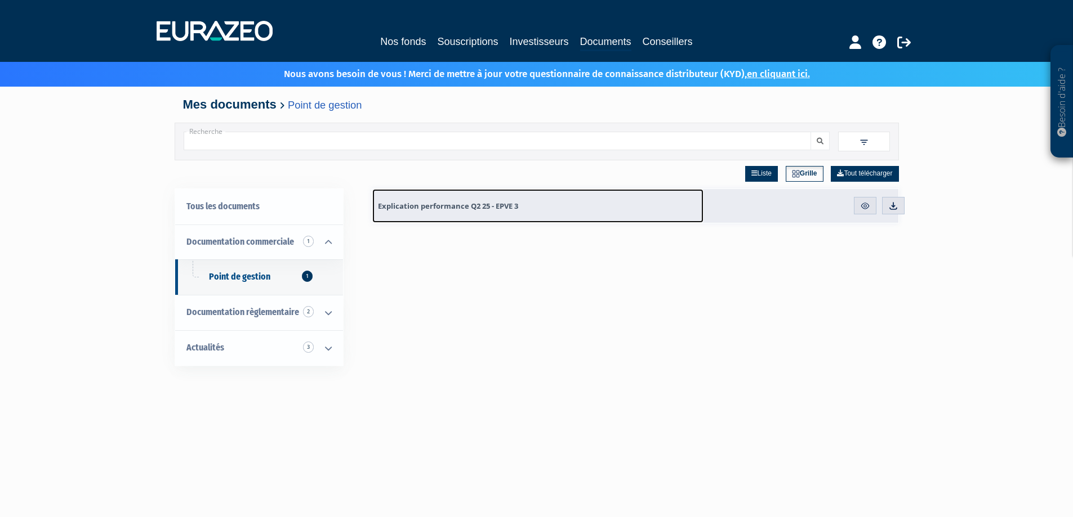 This screenshot has width=1073, height=517. What do you see at coordinates (467, 42) in the screenshot?
I see `a: Souscriptions` at bounding box center [467, 42].